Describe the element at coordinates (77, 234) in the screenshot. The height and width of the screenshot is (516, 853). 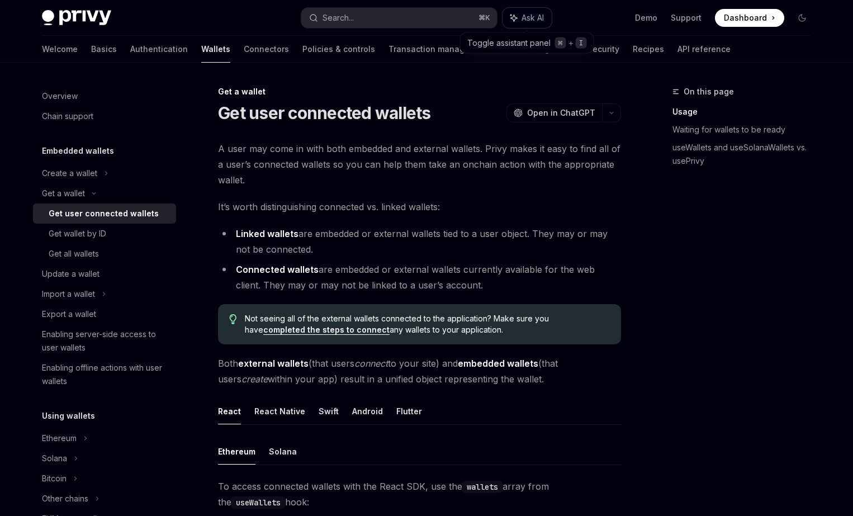
I see `div: Get wallet by ID` at that location.